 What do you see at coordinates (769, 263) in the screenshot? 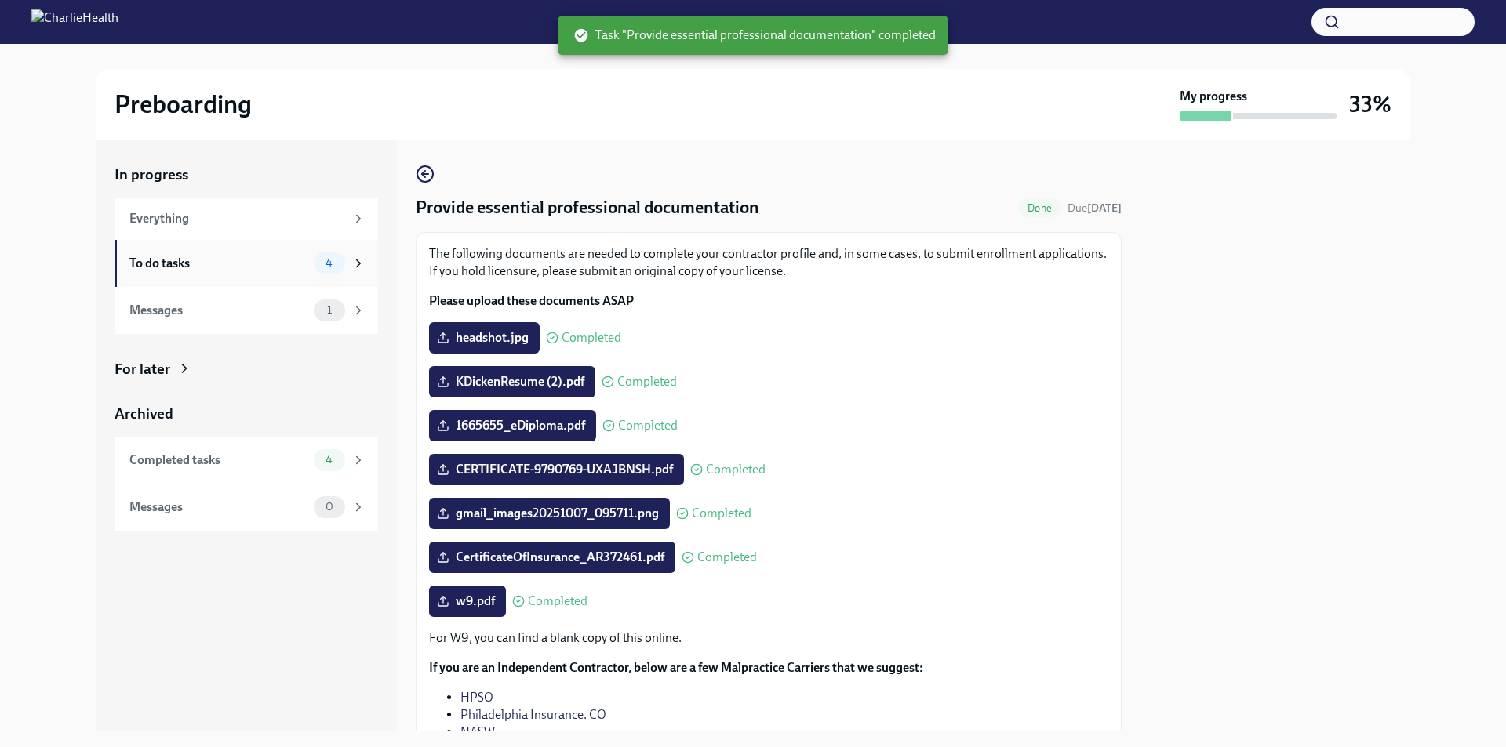
I see `p: The following documents are needed to complete your contractor profile and, in some cases, to sub...` at bounding box center [769, 263].